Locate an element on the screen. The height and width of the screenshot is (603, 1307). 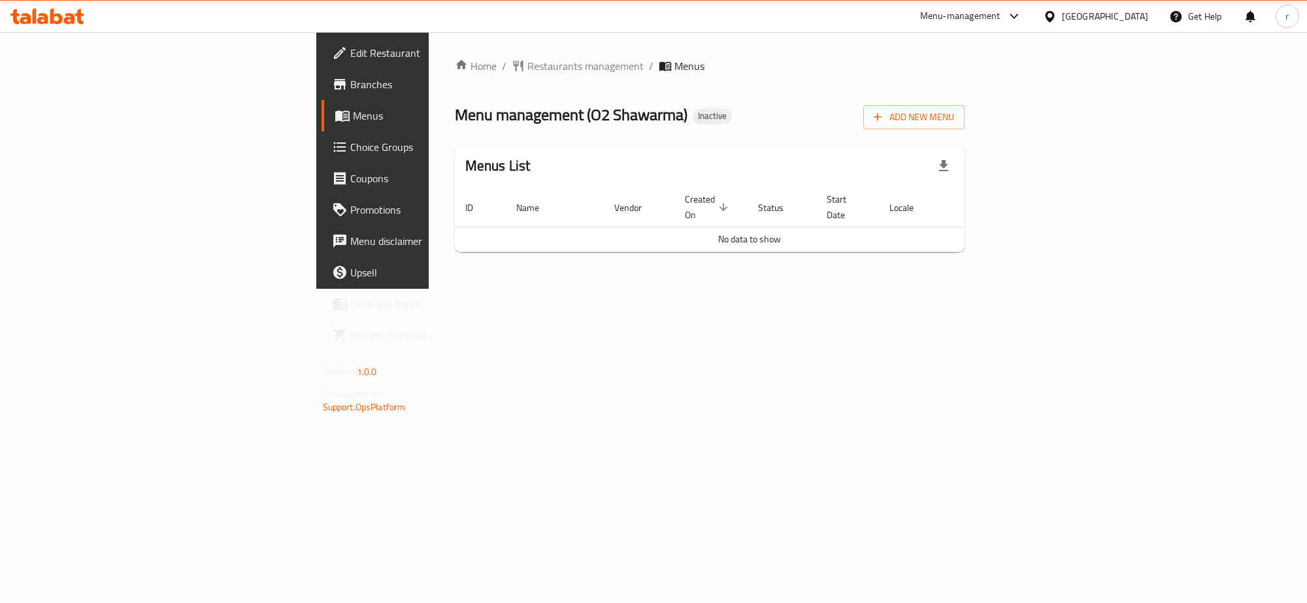
span: Menu disclaimer is located at coordinates (437, 241).